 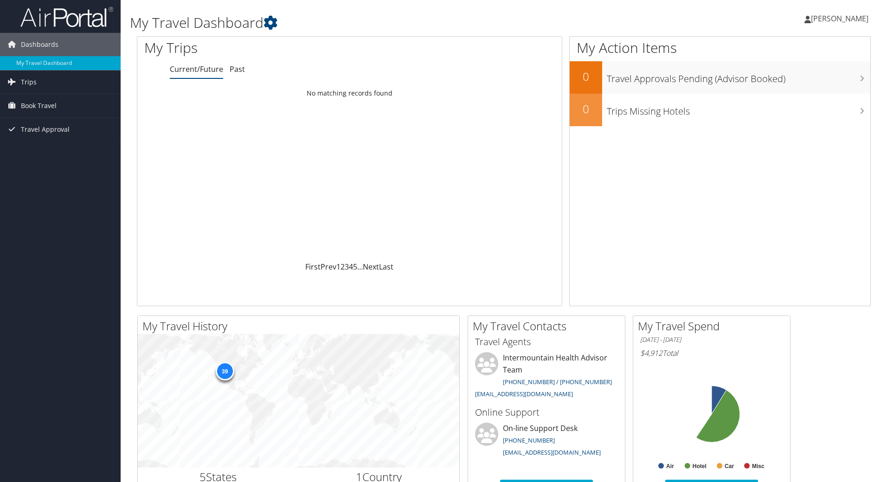 I want to click on h3: Travel Approvals Pending (Advisor Booked), so click(x=738, y=77).